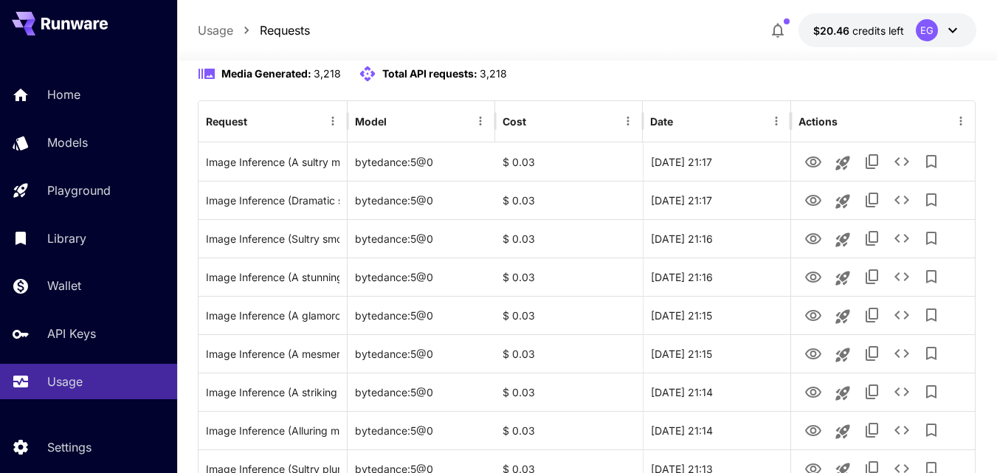  Describe the element at coordinates (887, 30) in the screenshot. I see `button: $20.45718EG` at that location.